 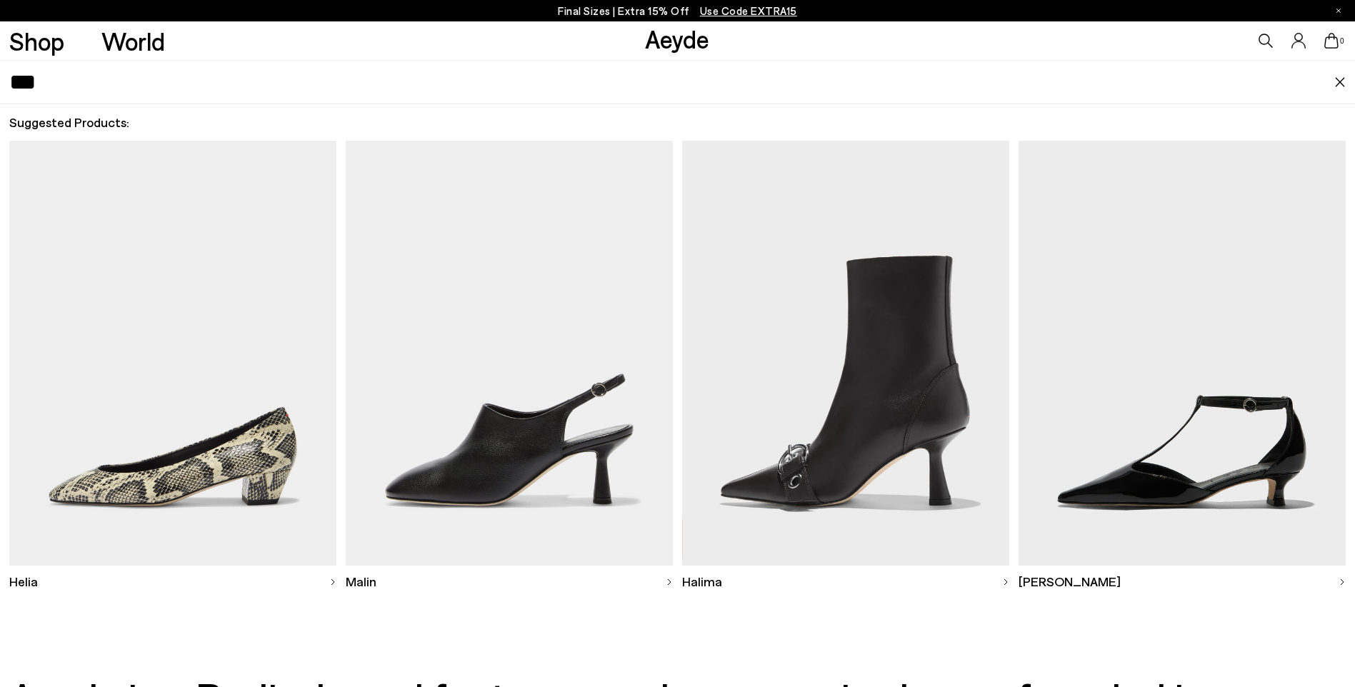 I want to click on span: Navigate to /collections/ss25-final-sizes, so click(x=749, y=11).